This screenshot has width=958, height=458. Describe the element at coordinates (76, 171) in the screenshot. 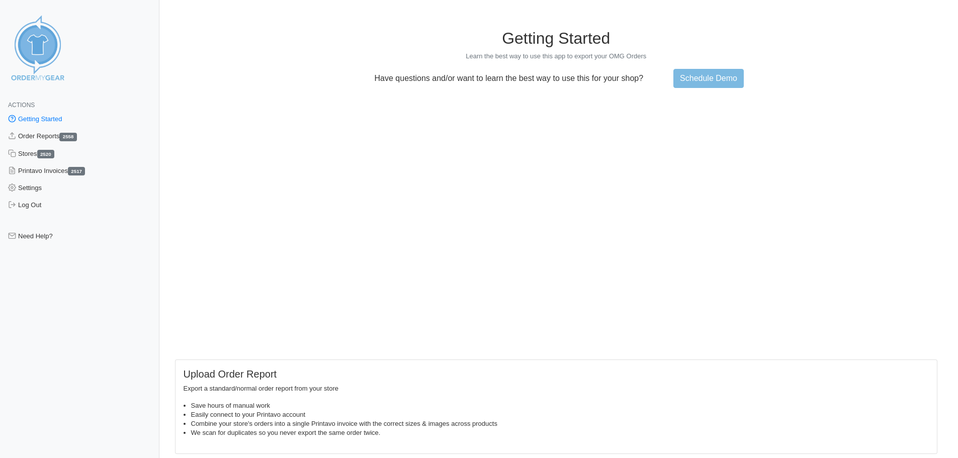

I see `span: 2517` at that location.